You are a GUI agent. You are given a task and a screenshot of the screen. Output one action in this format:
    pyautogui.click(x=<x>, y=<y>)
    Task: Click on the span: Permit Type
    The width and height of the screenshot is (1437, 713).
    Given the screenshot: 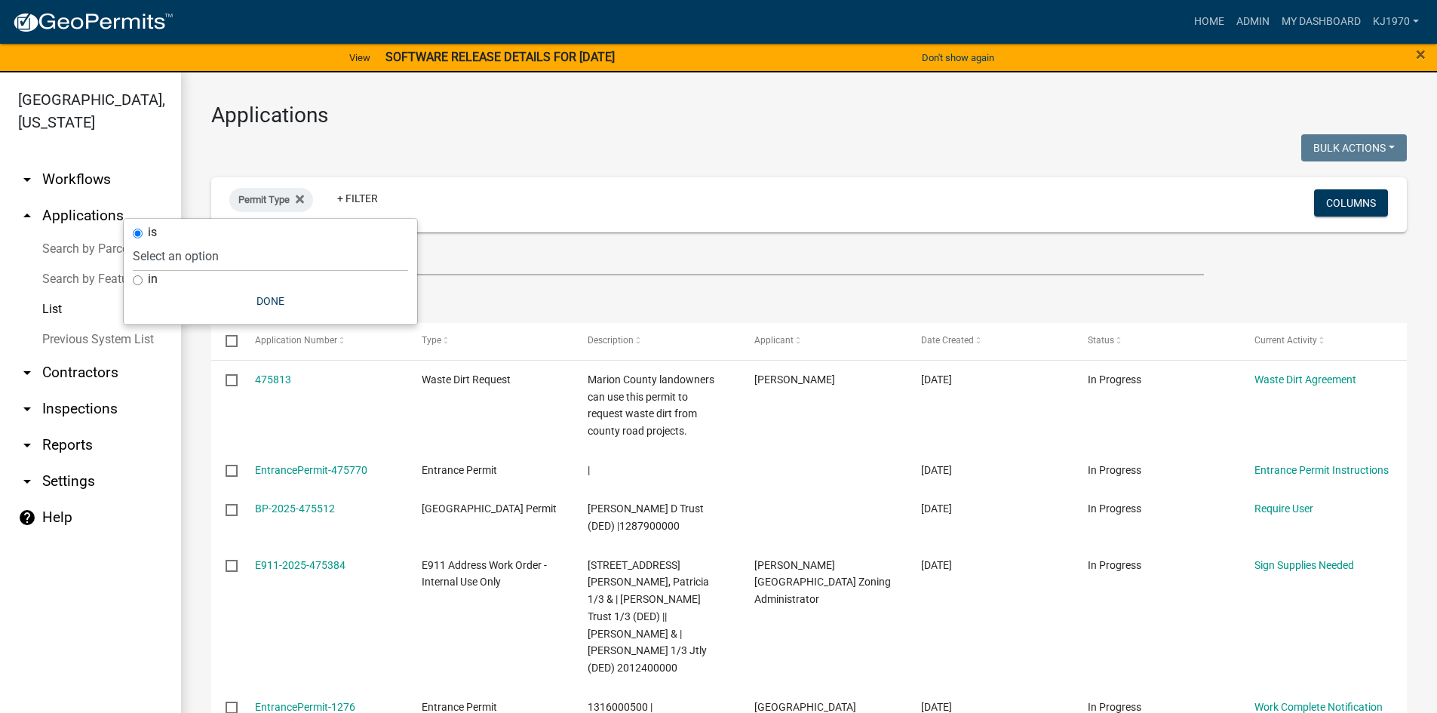 What is the action you would take?
    pyautogui.click(x=264, y=199)
    